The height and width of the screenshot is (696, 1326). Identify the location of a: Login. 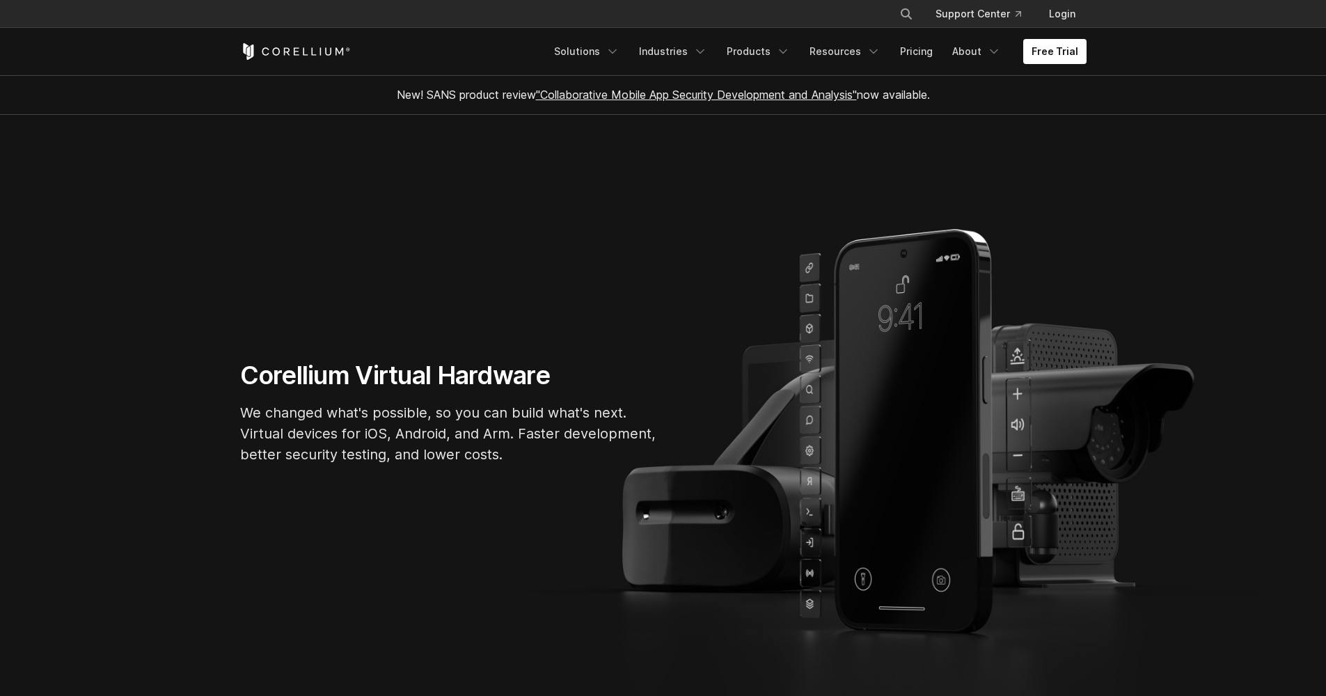
(1062, 14).